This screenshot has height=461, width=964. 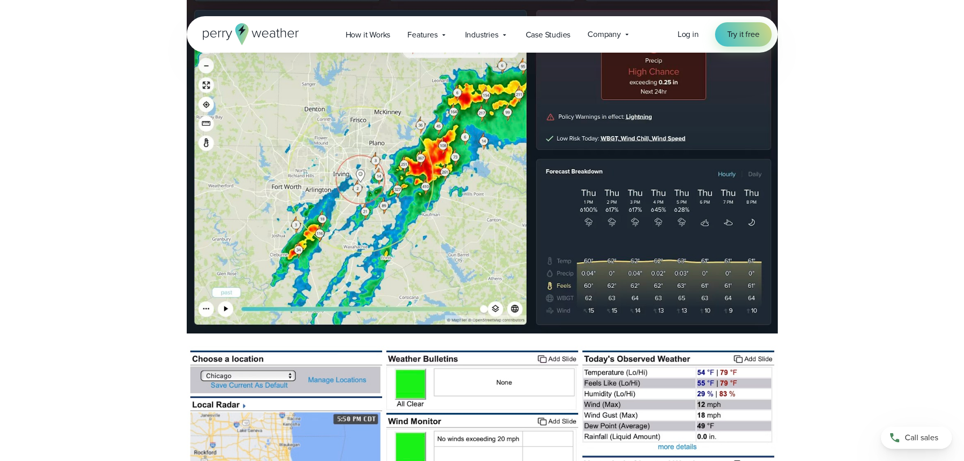 I want to click on a: Call sales, so click(x=916, y=438).